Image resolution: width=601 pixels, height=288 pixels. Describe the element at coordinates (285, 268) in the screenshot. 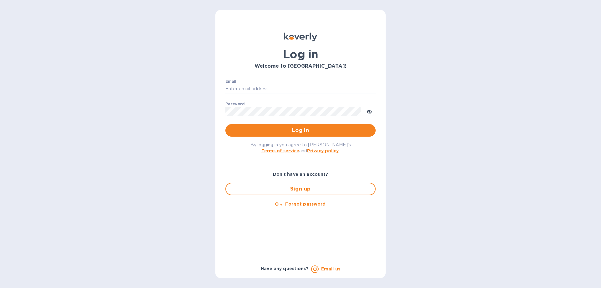

I see `b: Have any questions?` at that location.